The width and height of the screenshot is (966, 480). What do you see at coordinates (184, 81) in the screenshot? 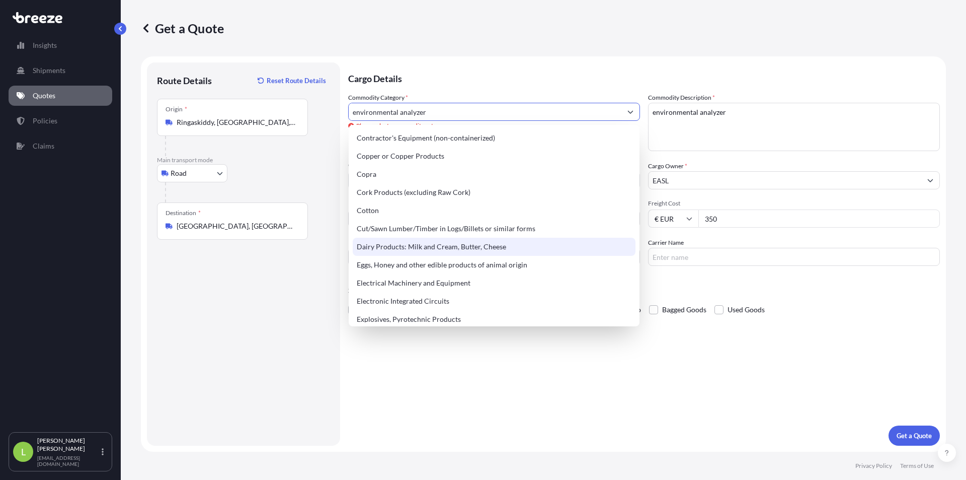
I see `p: Route Details` at bounding box center [184, 81].